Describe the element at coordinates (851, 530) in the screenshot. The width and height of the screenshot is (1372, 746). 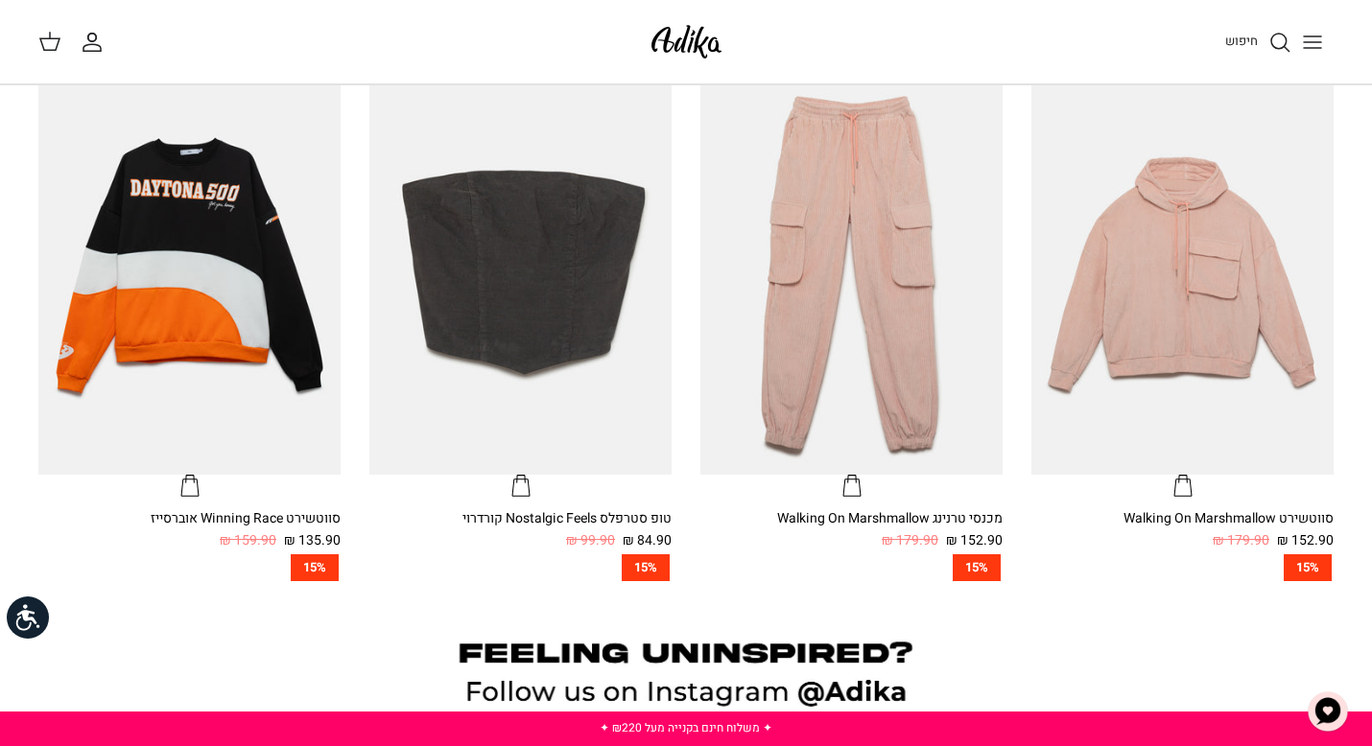
I see `a: מכנסי טרנינג Walking On Marshmallow 152.90 ₪ 179.90 ₪` at that location.